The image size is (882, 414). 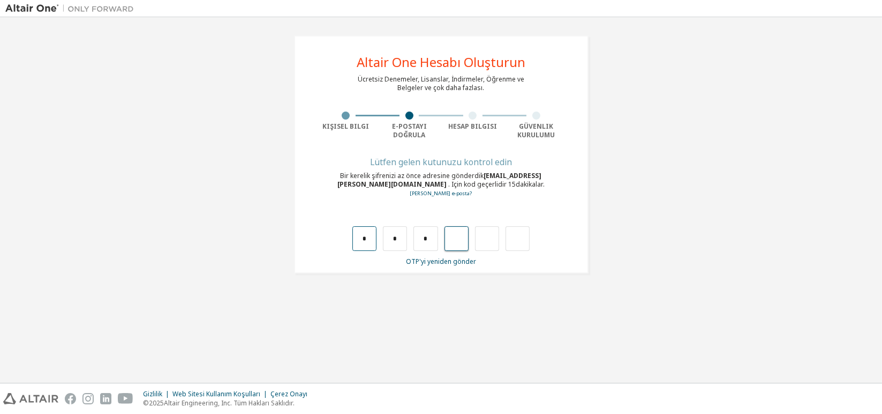 What do you see at coordinates (88, 398) in the screenshot?
I see `img: instagram.svg` at bounding box center [88, 398].